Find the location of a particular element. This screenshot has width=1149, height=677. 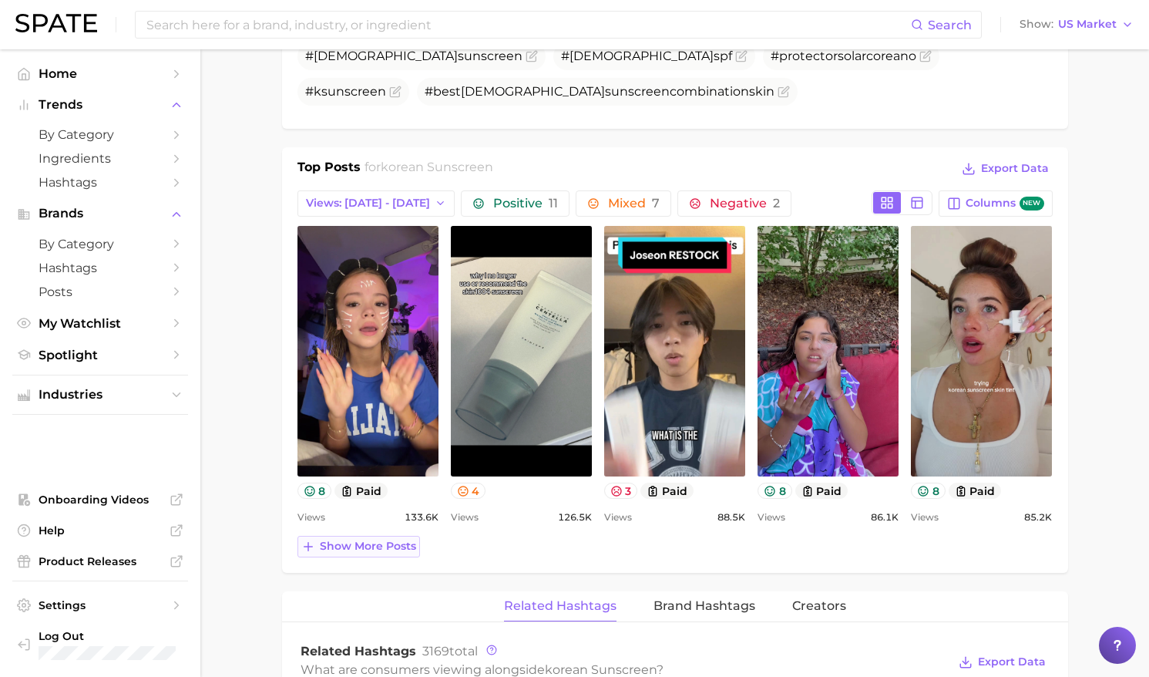

span: Onboarding Videos is located at coordinates (100, 499).